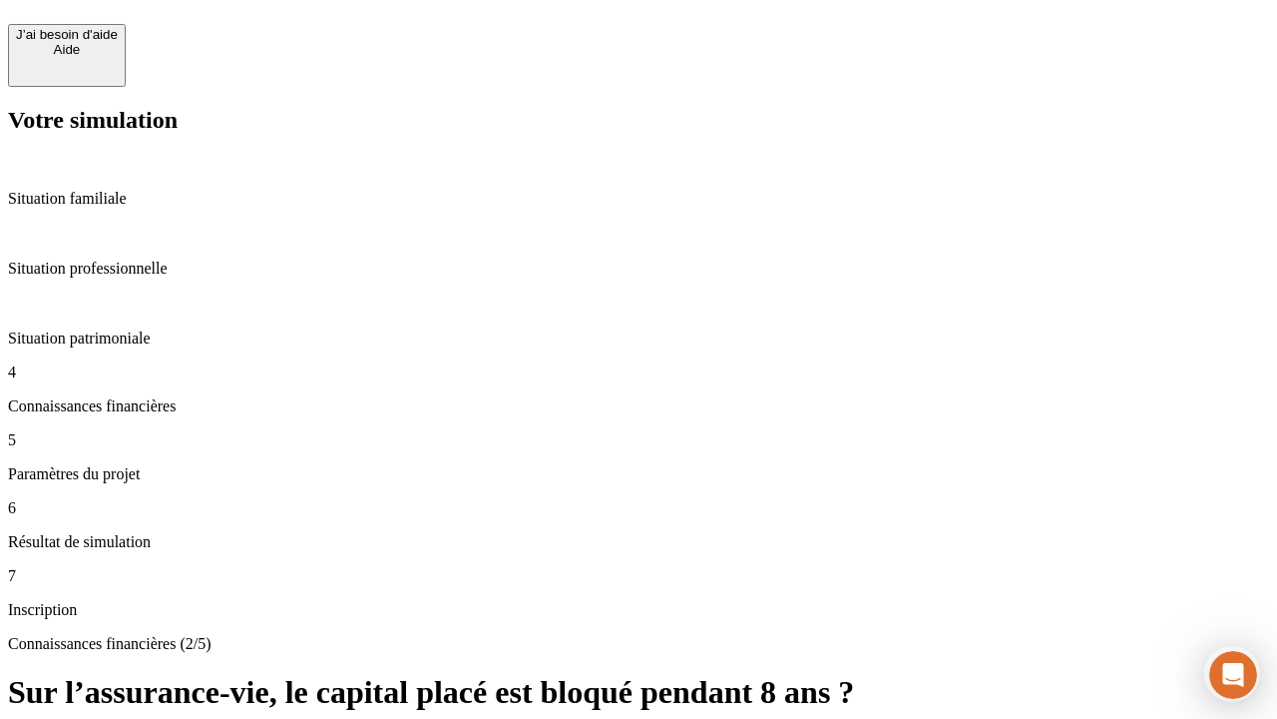 This screenshot has height=719, width=1277. What do you see at coordinates (67, 55) in the screenshot?
I see `button: J’ai besoin d'aideAide` at bounding box center [67, 55].